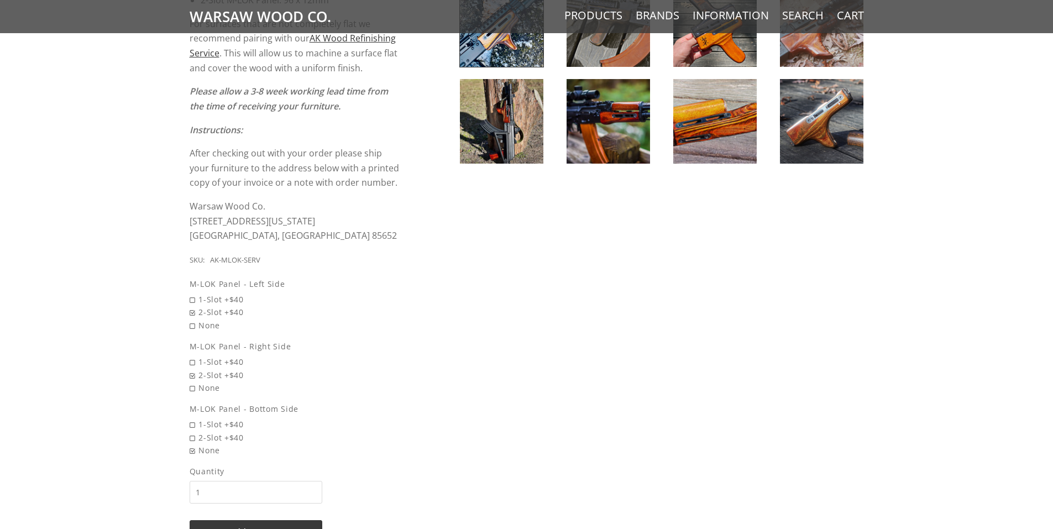 The width and height of the screenshot is (1053, 529). What do you see at coordinates (593, 15) in the screenshot?
I see `a: Products` at bounding box center [593, 15].